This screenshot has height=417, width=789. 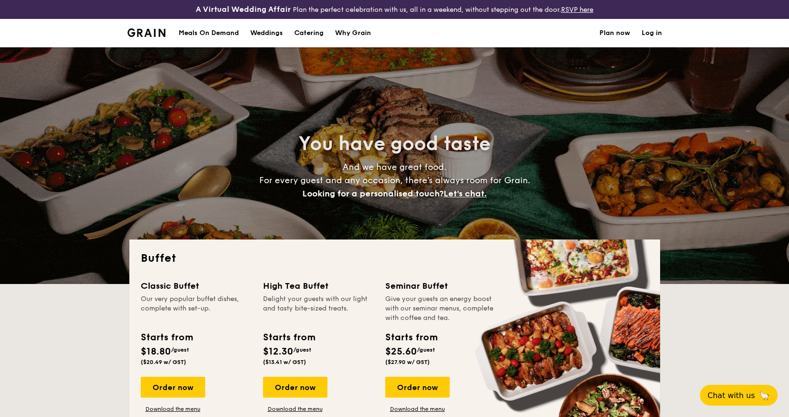 What do you see at coordinates (284, 362) in the screenshot?
I see `span: ($13.41 w/ GST)` at bounding box center [284, 362].